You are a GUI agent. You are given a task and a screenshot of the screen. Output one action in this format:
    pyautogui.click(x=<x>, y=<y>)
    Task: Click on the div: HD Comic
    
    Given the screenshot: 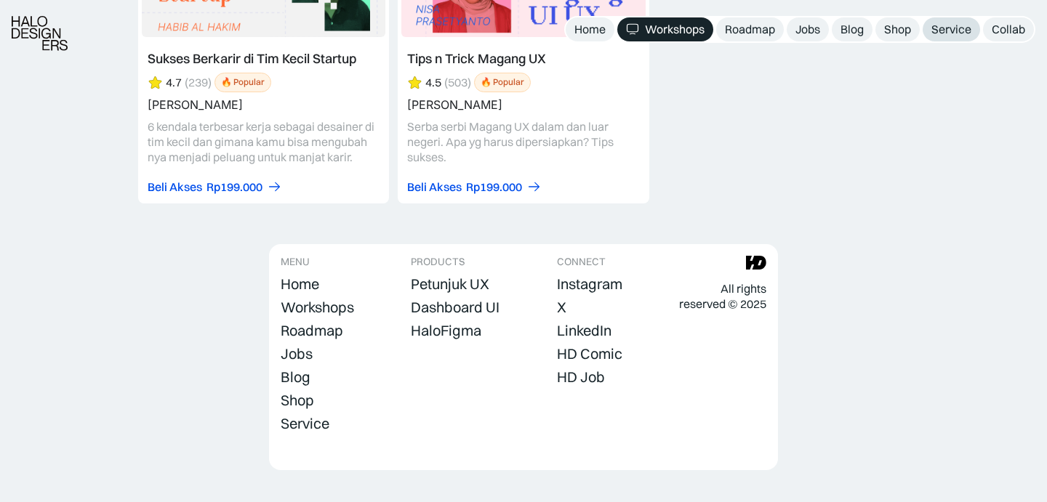 What is the action you would take?
    pyautogui.click(x=589, y=354)
    